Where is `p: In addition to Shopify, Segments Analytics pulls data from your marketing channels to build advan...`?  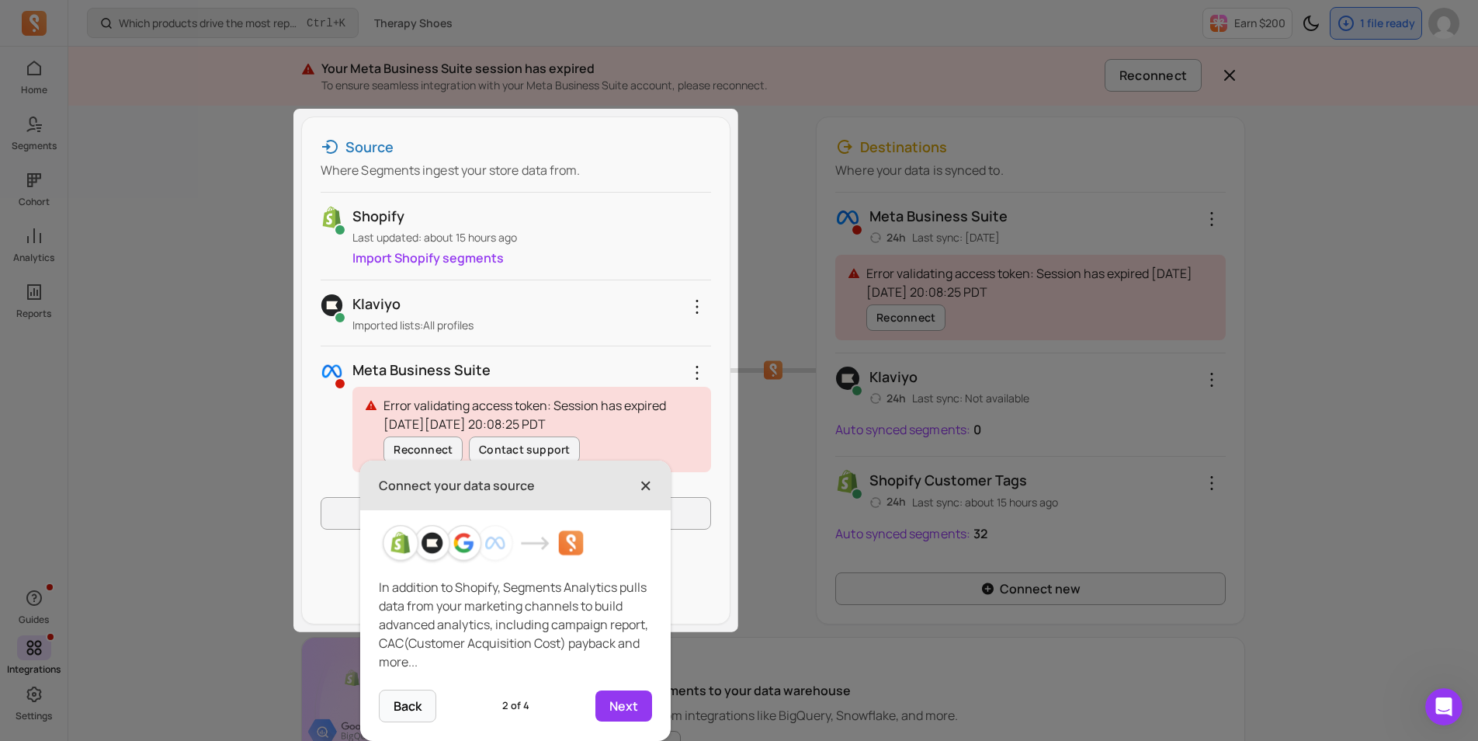
p: In addition to Shopify, Segments Analytics pulls data from your marketing channels to build advan... is located at coordinates (516, 624).